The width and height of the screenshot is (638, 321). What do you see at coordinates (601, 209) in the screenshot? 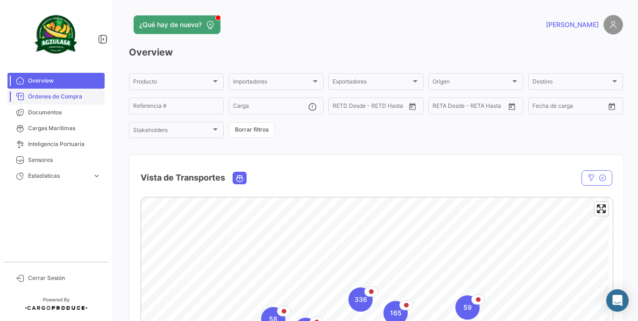
I see `span: Enter fullscreen` at bounding box center [601, 209].